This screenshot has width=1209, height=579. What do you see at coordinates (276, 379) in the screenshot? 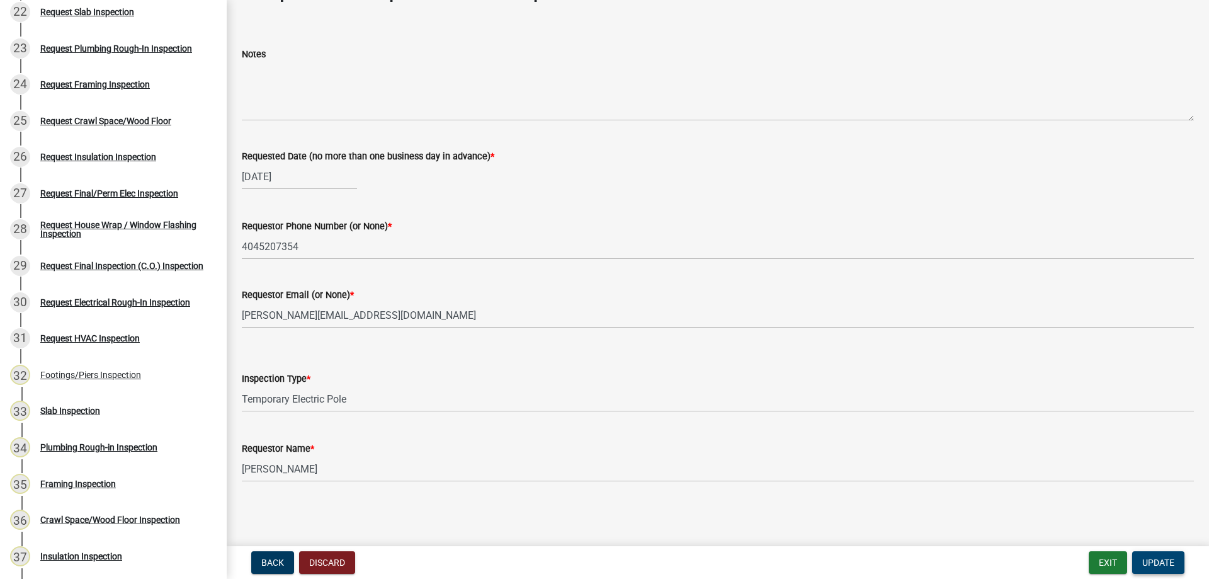
I see `label: Inspection Type` at bounding box center [276, 379].